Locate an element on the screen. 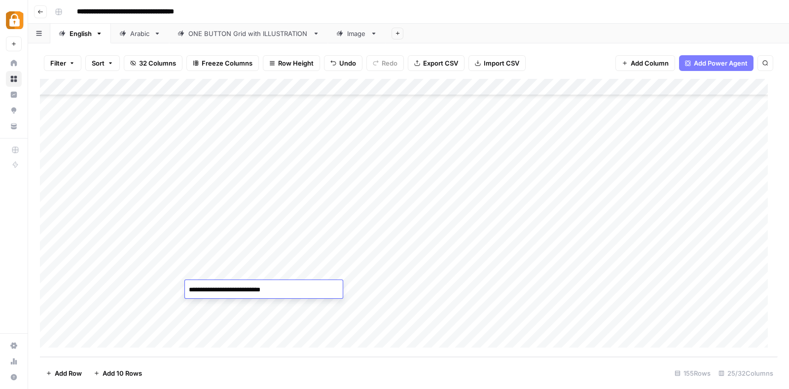 Image resolution: width=789 pixels, height=389 pixels. span: Row Height is located at coordinates (296, 63).